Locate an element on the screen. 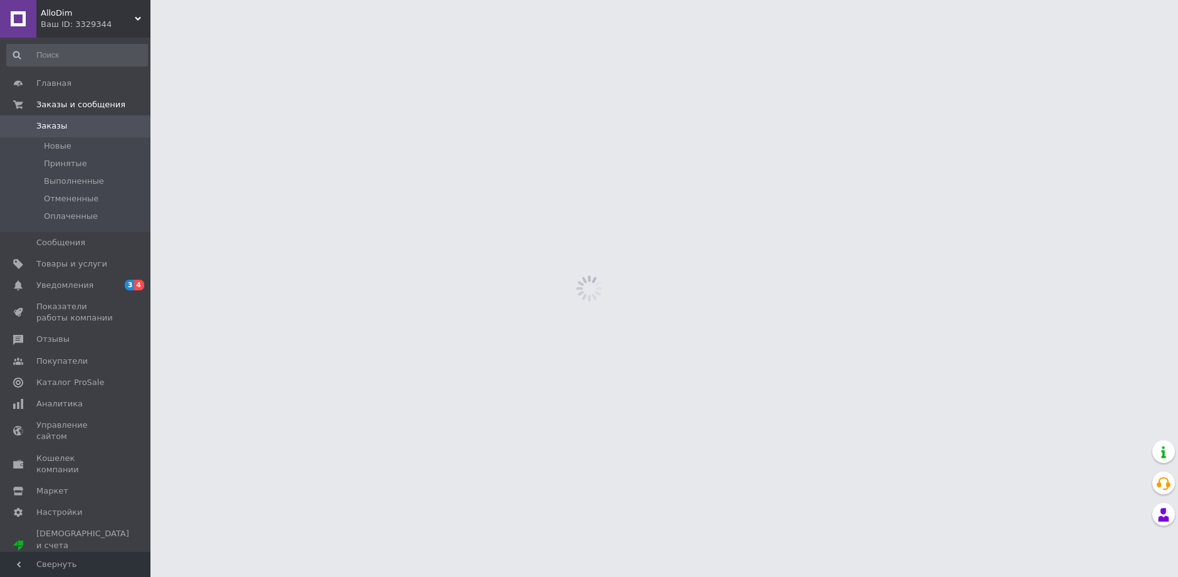 The width and height of the screenshot is (1178, 577). span: Сообщения is located at coordinates (61, 243).